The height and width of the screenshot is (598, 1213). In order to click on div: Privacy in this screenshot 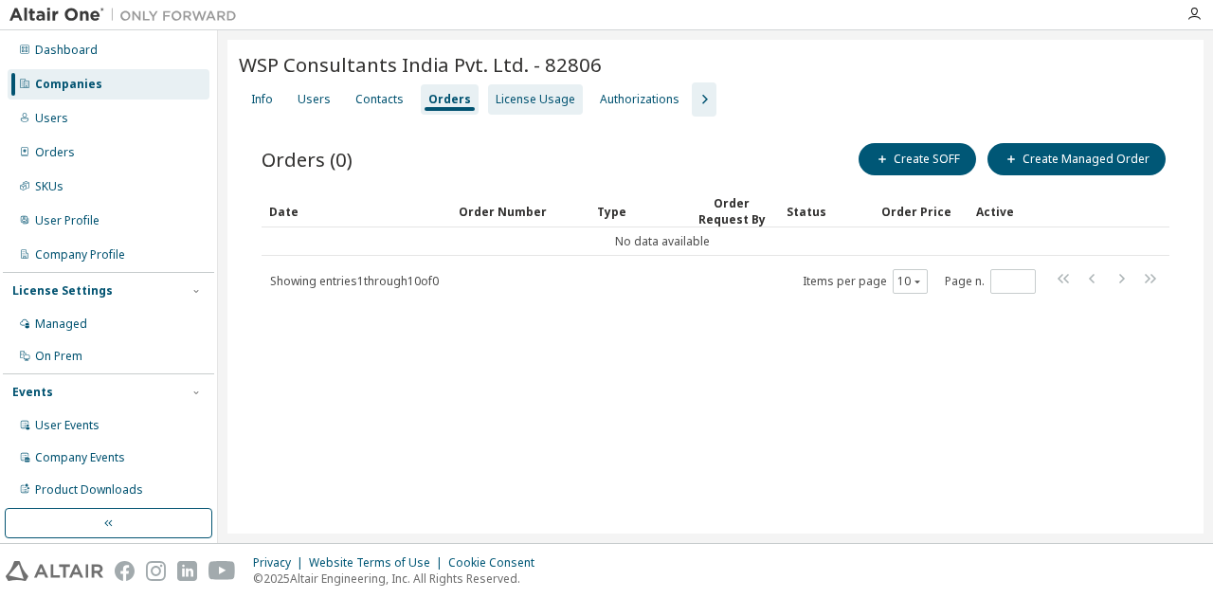, I will do `click(280, 563)`.